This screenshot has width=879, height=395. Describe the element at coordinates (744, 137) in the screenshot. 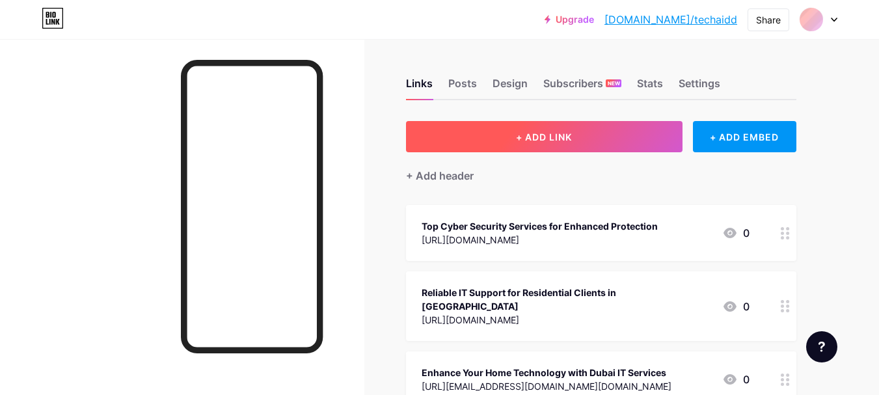

I see `div: + ADD EMBED` at that location.